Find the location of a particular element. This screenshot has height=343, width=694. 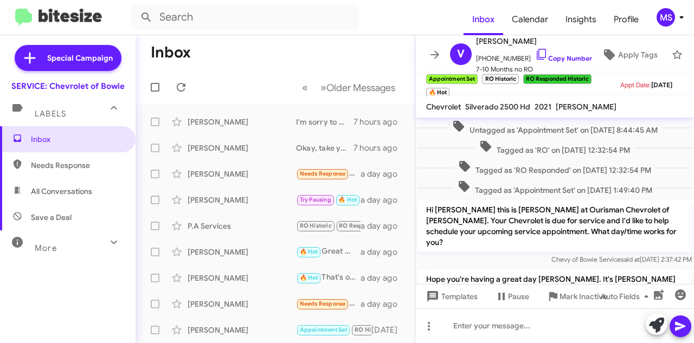

div: I'll have someone reach out. is located at coordinates (328, 226).